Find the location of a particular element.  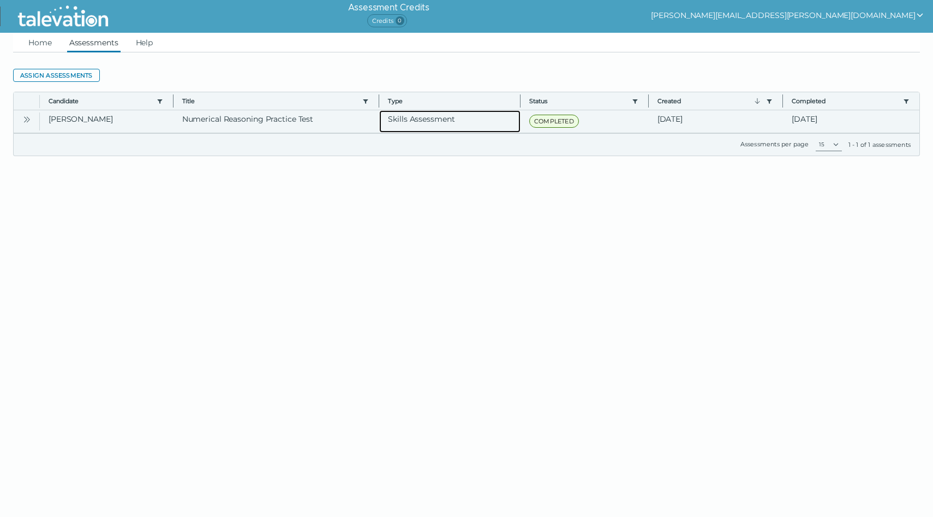

a: Home is located at coordinates (40, 43).